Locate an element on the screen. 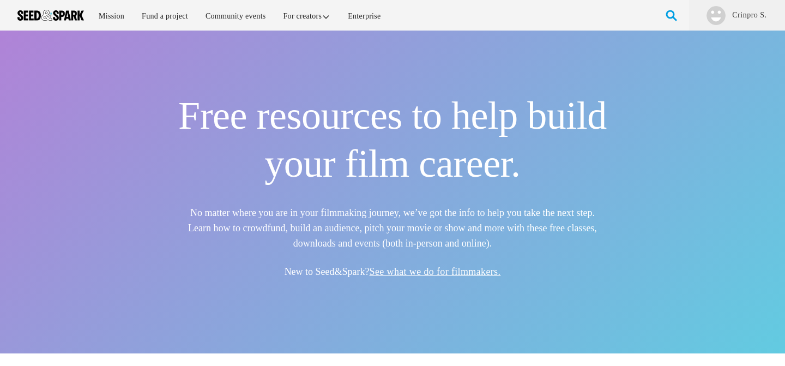  a: Crinpro S. is located at coordinates (749, 15).